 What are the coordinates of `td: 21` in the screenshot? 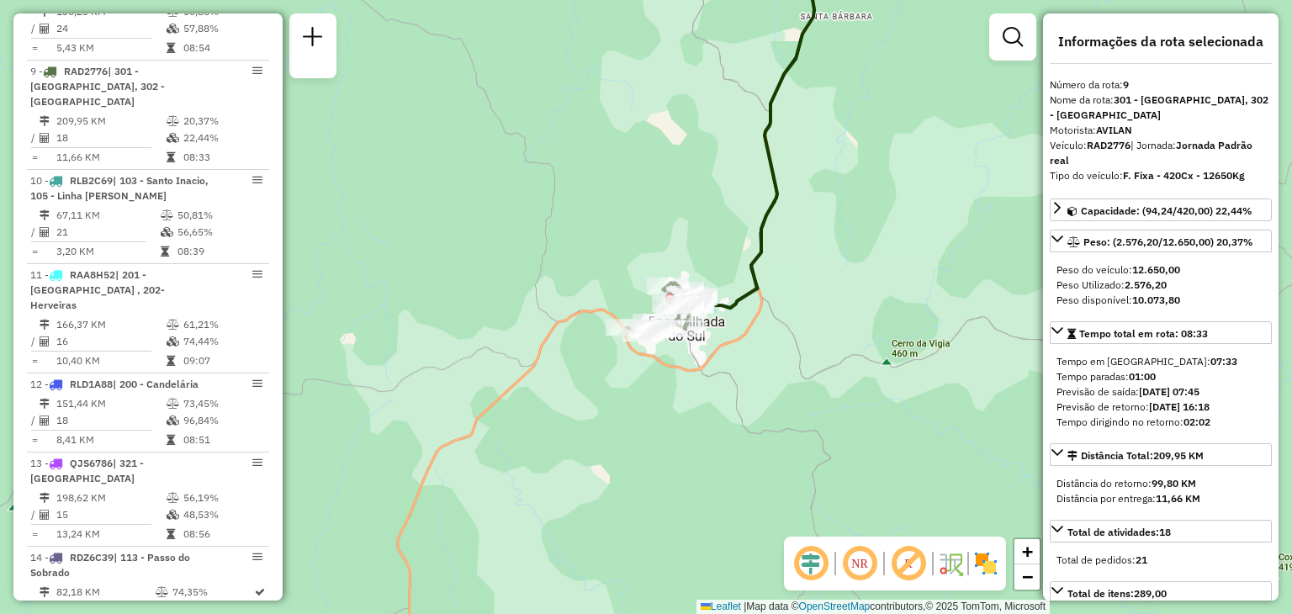 It's located at (108, 232).